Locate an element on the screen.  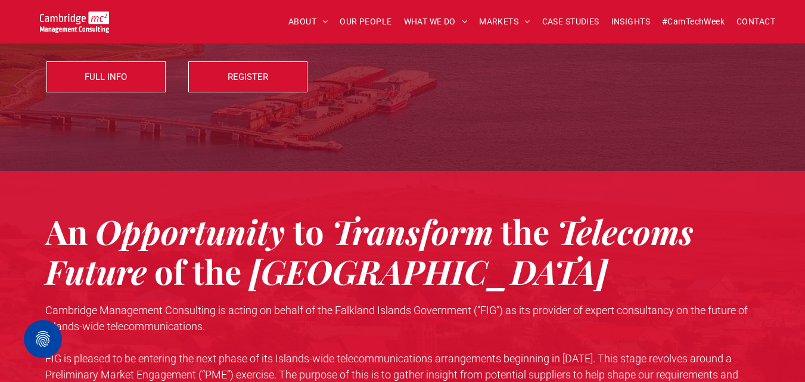
span: of the is located at coordinates (198, 271).